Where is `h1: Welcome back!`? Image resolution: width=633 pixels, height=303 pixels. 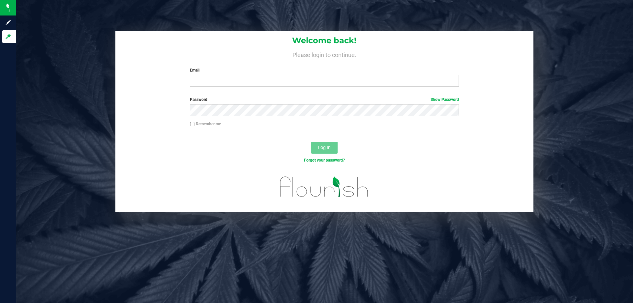 h1: Welcome back! is located at coordinates (325, 41).